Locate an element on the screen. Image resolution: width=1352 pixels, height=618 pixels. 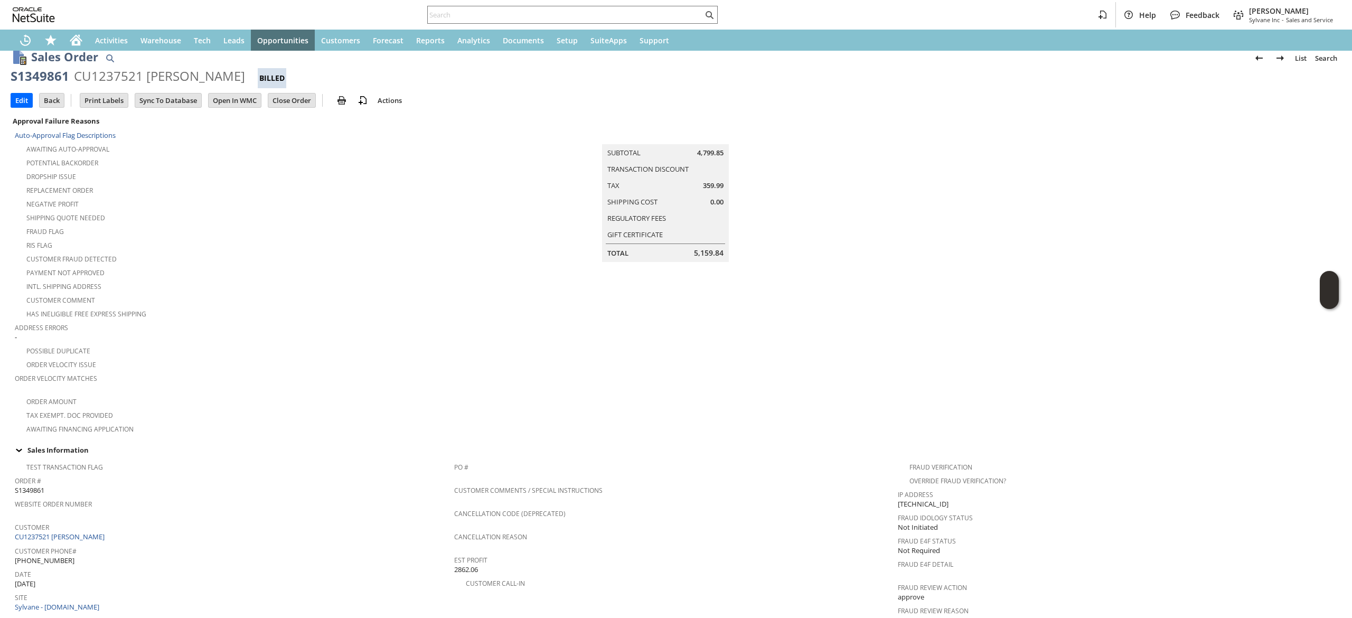
img: Next is located at coordinates (1281, 58).